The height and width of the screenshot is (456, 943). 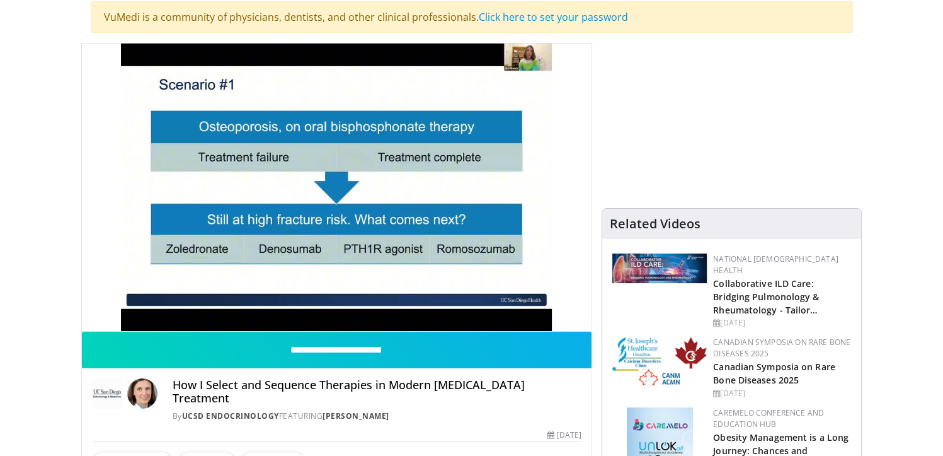 What do you see at coordinates (377, 416) in the screenshot?
I see `div: By FEATURING` at bounding box center [377, 416].